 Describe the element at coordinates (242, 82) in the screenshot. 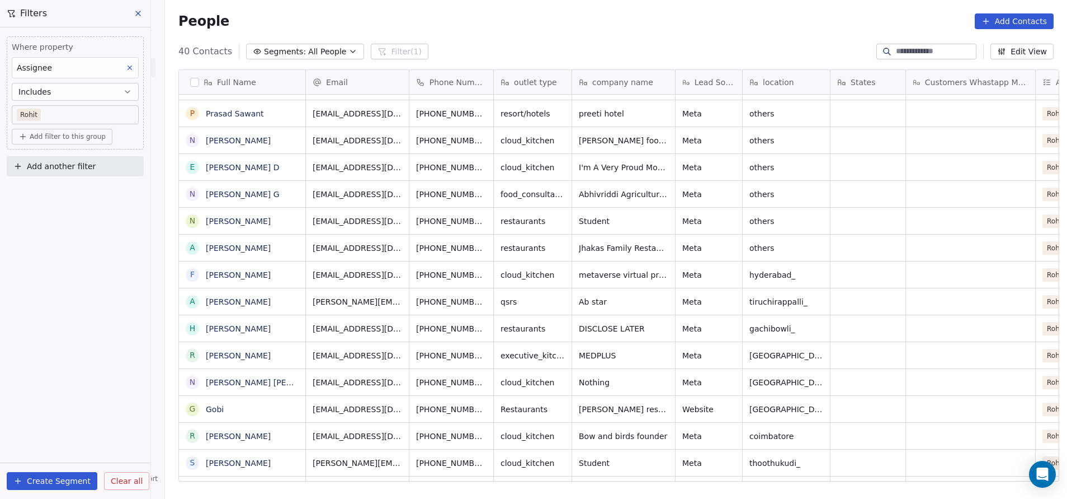

I see `div: Full Name` at that location.